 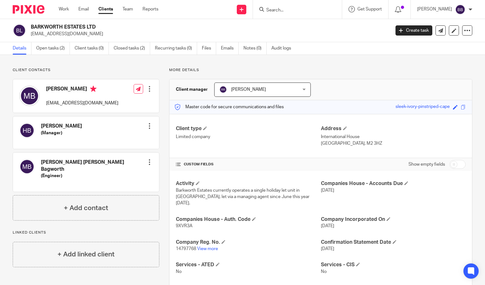 What do you see at coordinates (294, 10) in the screenshot?
I see `input: Search` at bounding box center [294, 10].